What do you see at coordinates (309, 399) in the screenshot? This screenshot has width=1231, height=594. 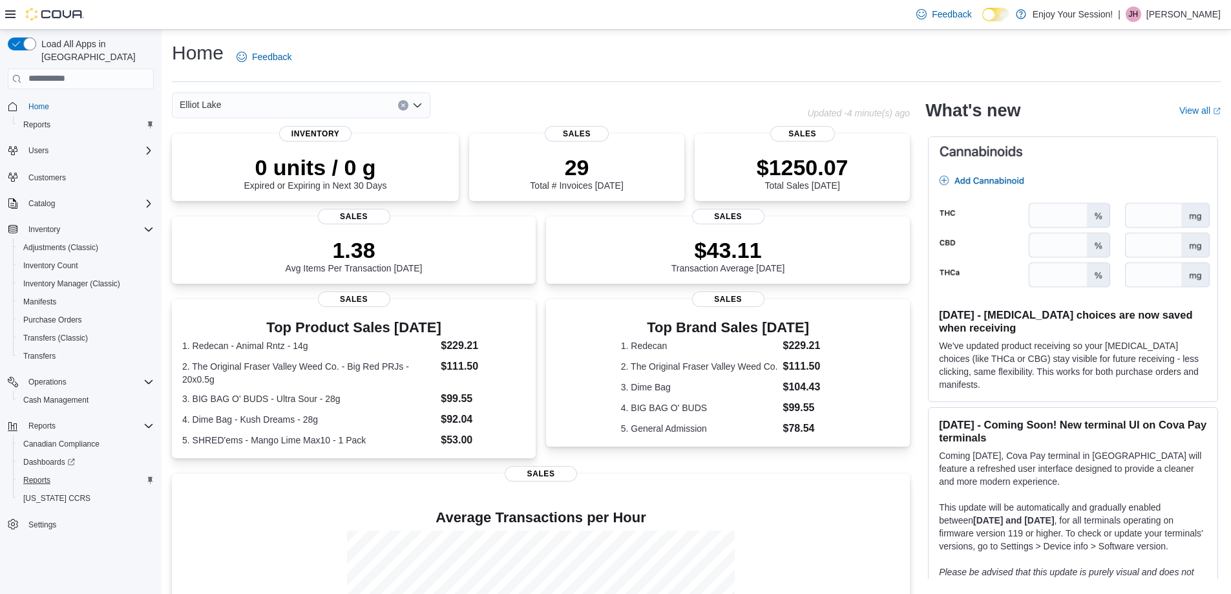 I see `dt: 3. BIG BAG O' BUDS - Ultra Sour - 28g` at bounding box center [309, 399].